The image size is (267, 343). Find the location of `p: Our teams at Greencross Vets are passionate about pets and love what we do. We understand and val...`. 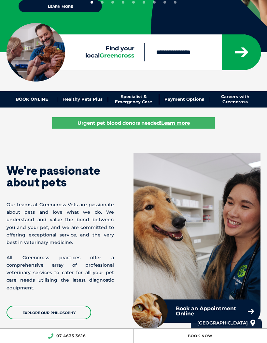

p: Our teams at Greencross Vets are passionate about pets and love what we do. We understand and val... is located at coordinates (60, 224).